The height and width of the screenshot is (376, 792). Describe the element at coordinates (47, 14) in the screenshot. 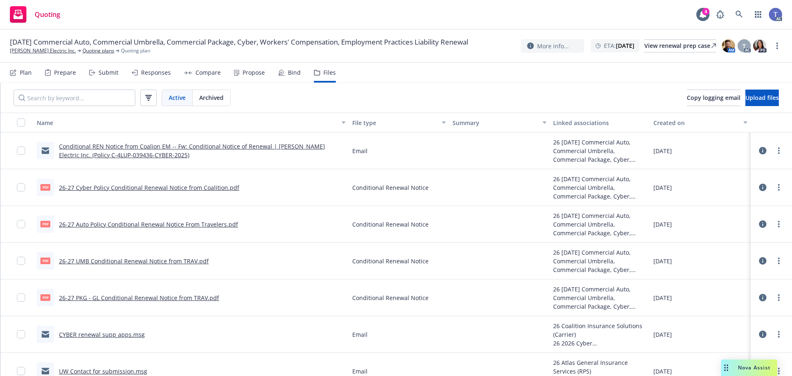

I see `span: Quoting` at that location.